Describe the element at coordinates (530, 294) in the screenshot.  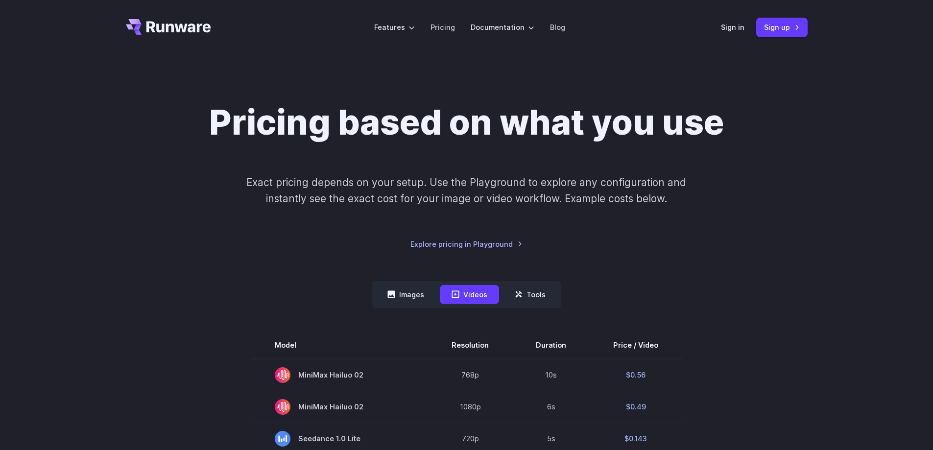
I see `button: Tools` at that location.